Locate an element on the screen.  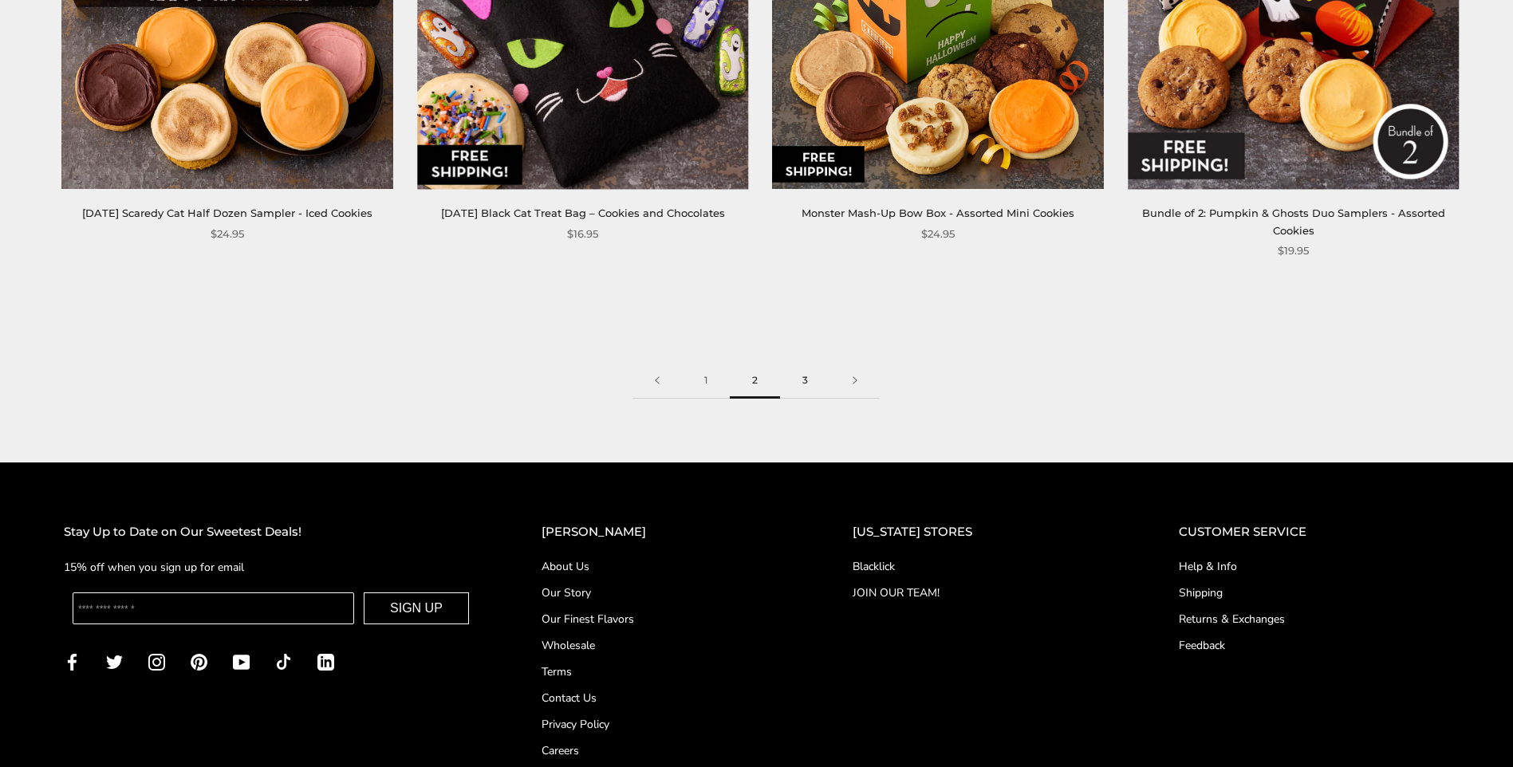
a: Bundle of 2: Pumpkin & Ghosts Duo Samplers - Assorted Cookies is located at coordinates (1293, 221).